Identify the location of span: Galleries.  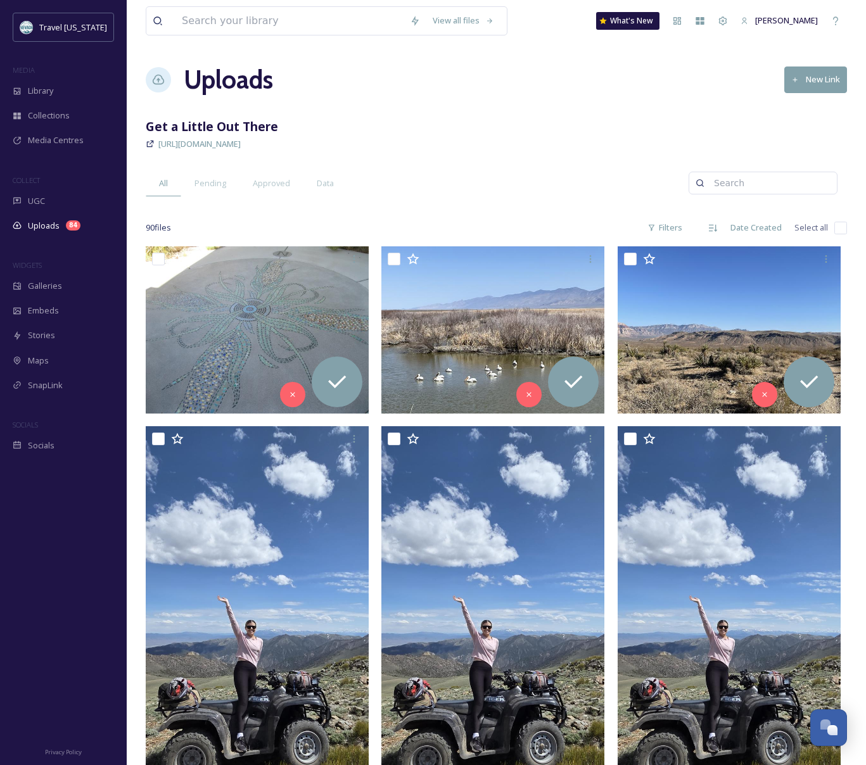
(45, 286).